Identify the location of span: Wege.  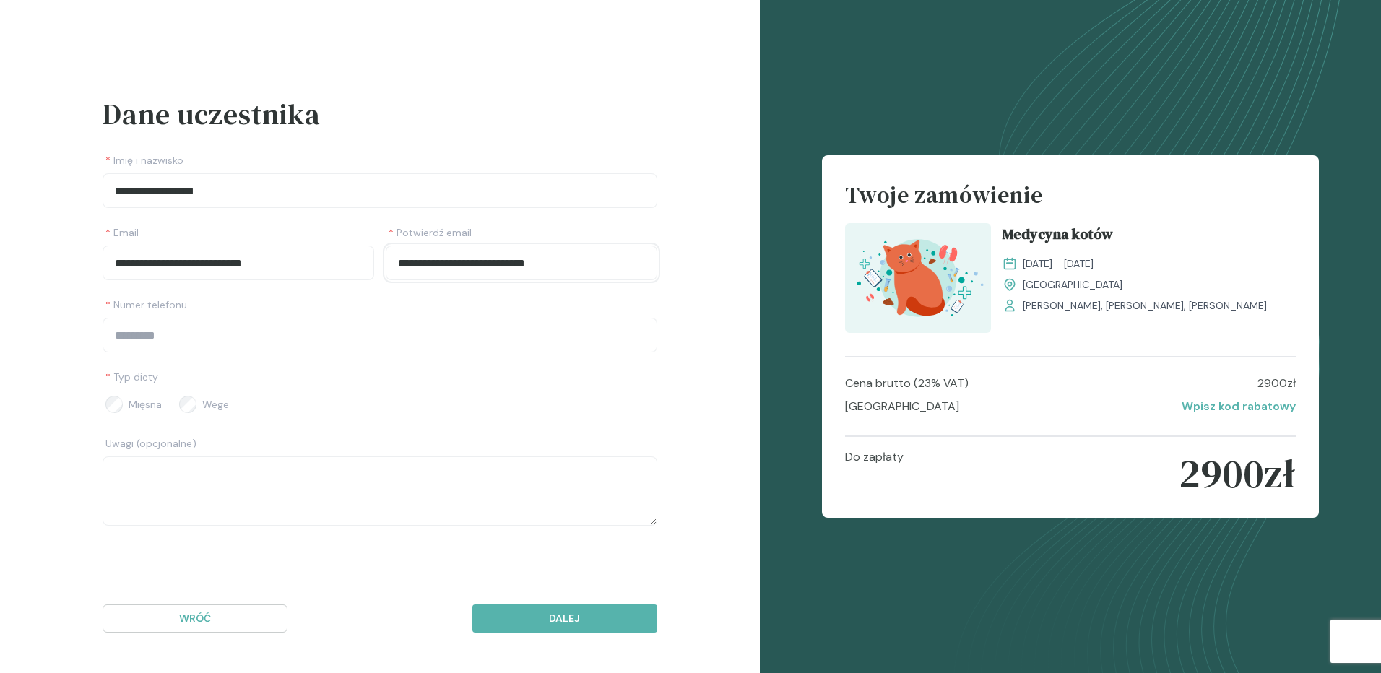
(215, 405).